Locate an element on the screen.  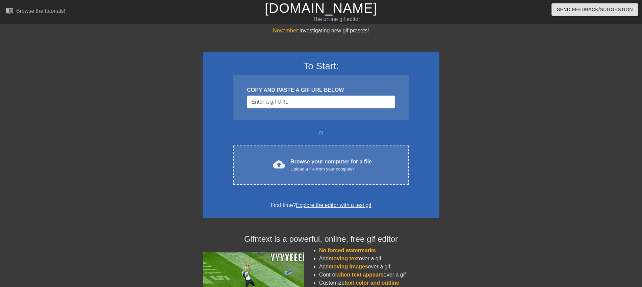
span: moving images is located at coordinates (348, 267).